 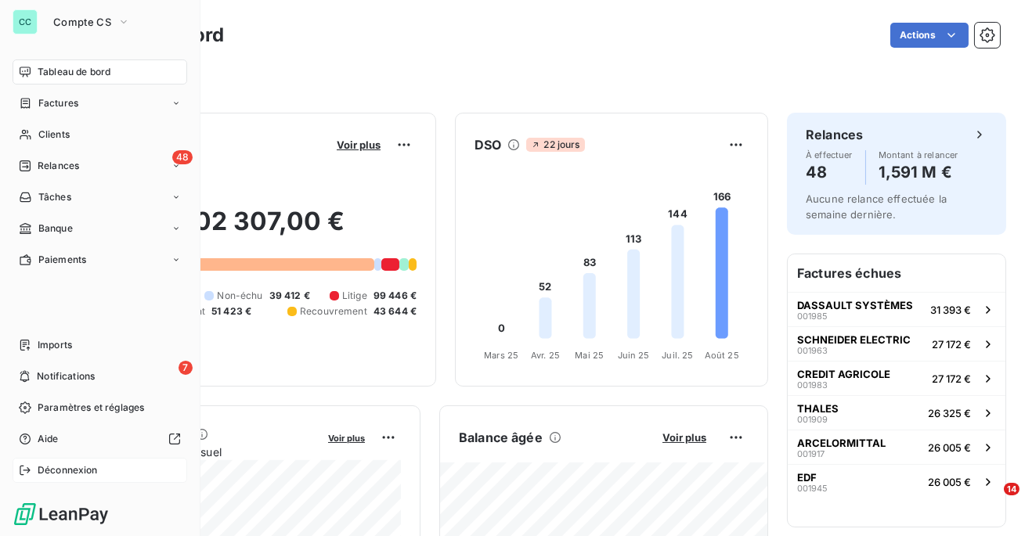 What do you see at coordinates (99, 103) in the screenshot?
I see `a: Factures` at bounding box center [99, 103].